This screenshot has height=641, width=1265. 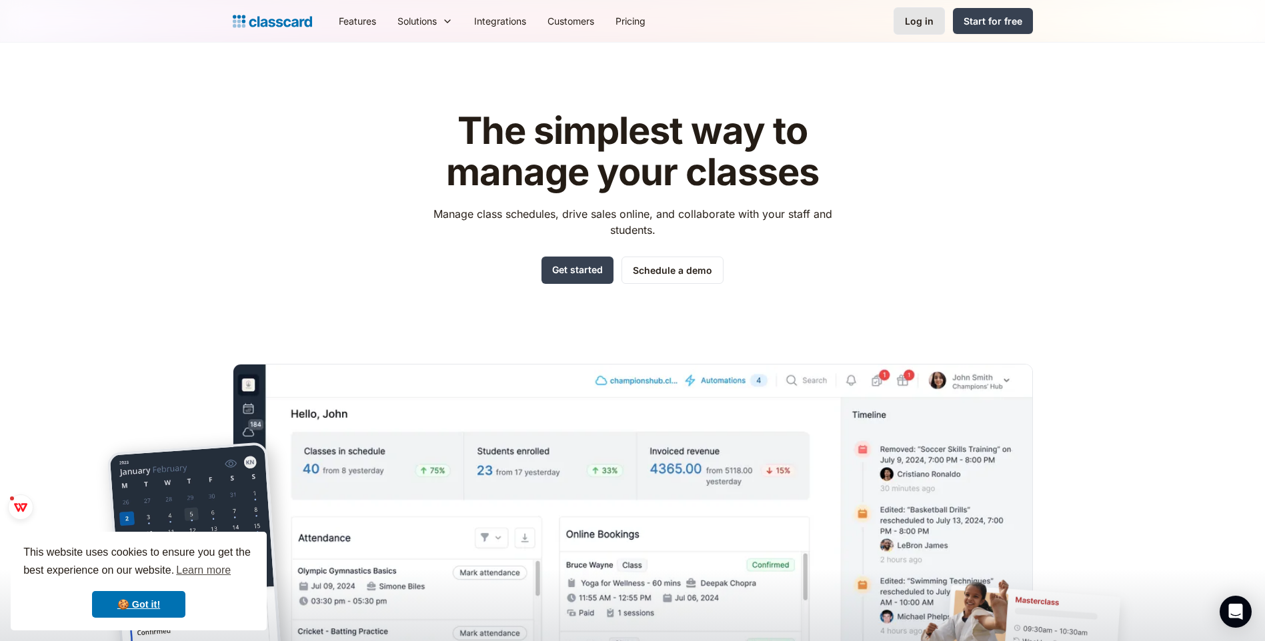 What do you see at coordinates (357, 21) in the screenshot?
I see `a: Features` at bounding box center [357, 21].